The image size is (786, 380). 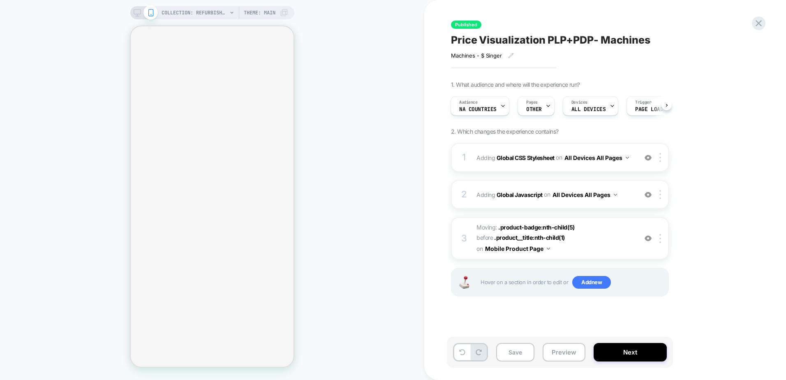 What do you see at coordinates (520, 194) in the screenshot?
I see `b: Global Javascript` at bounding box center [520, 194].